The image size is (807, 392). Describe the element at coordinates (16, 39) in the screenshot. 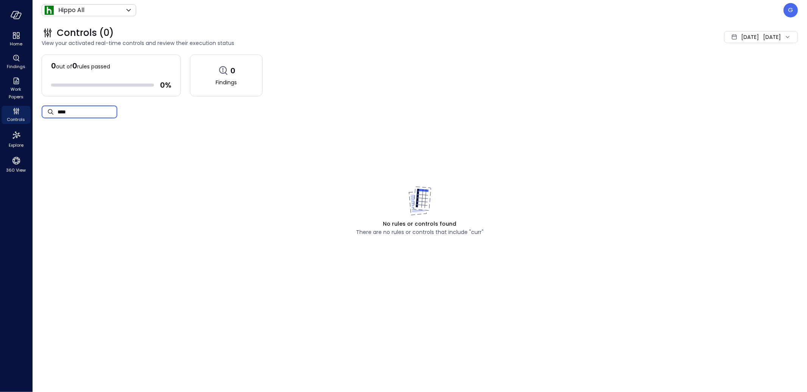

I see `div: Home` at that location.